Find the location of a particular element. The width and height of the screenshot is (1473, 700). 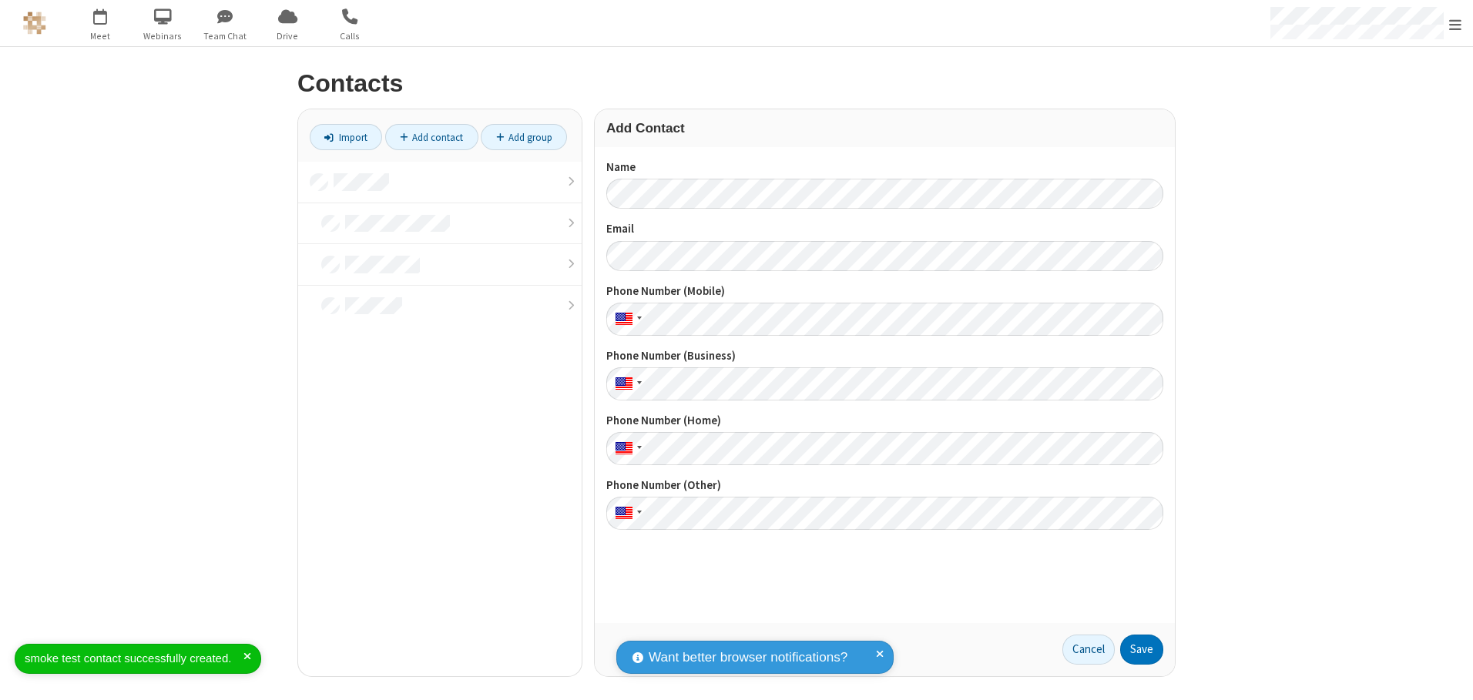

button: Save is located at coordinates (1142, 650).